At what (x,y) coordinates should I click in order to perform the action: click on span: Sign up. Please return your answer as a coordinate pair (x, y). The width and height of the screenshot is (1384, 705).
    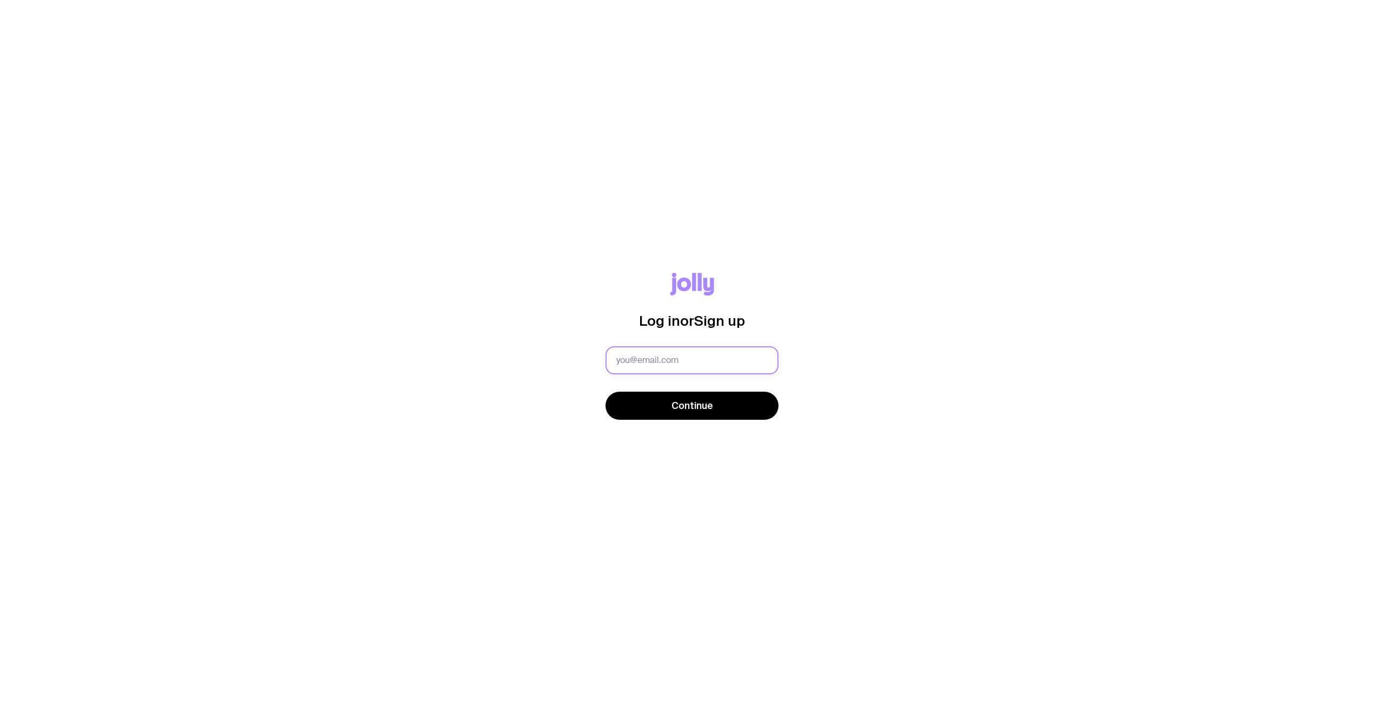
    Looking at the image, I should click on (720, 321).